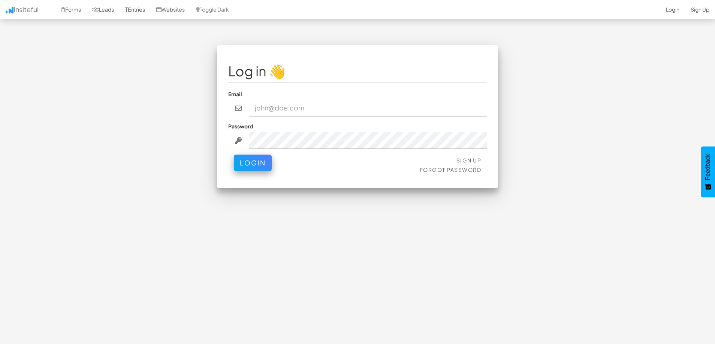 This screenshot has width=715, height=344. What do you see at coordinates (357, 71) in the screenshot?
I see `h1: Log in 👋` at bounding box center [357, 71].